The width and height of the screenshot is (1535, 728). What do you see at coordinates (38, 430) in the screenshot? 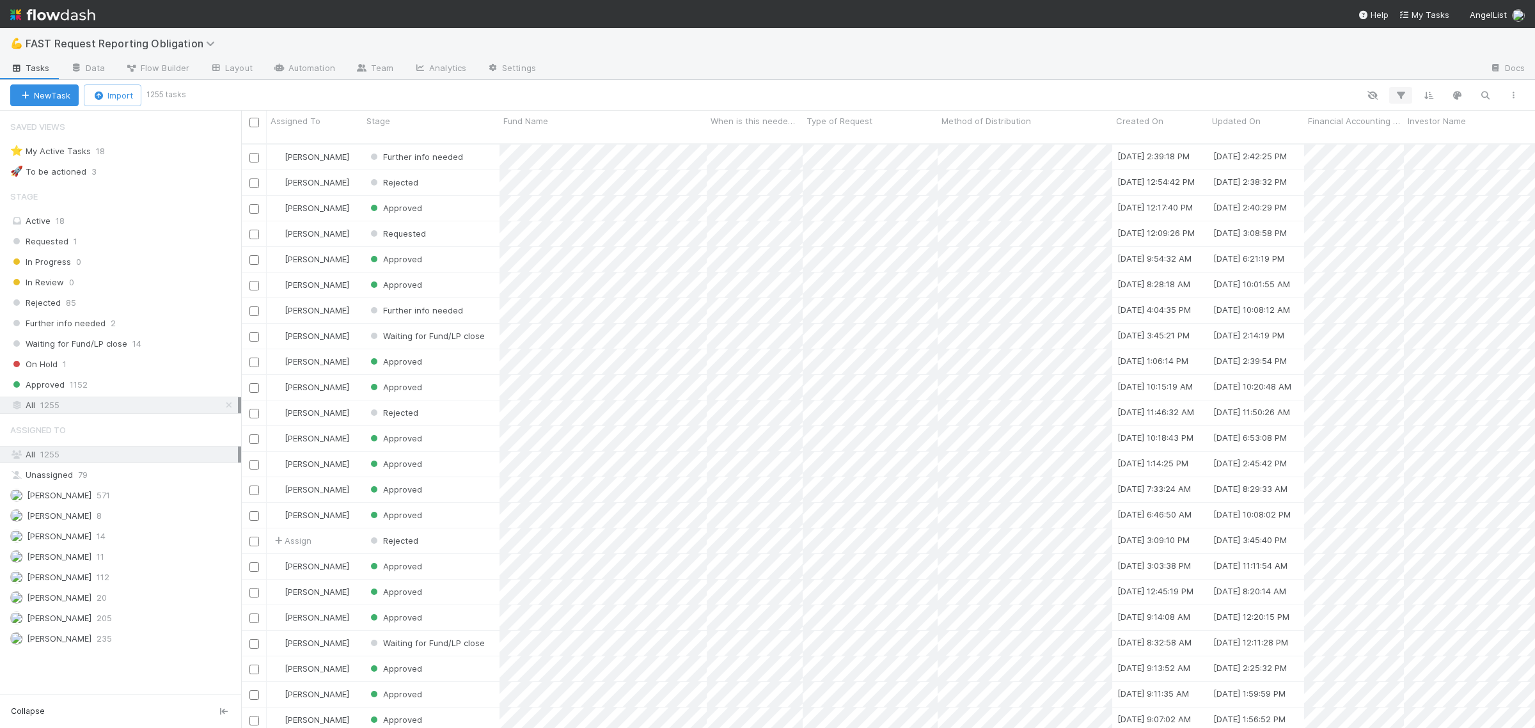
I see `span: Assigned To` at bounding box center [38, 430].